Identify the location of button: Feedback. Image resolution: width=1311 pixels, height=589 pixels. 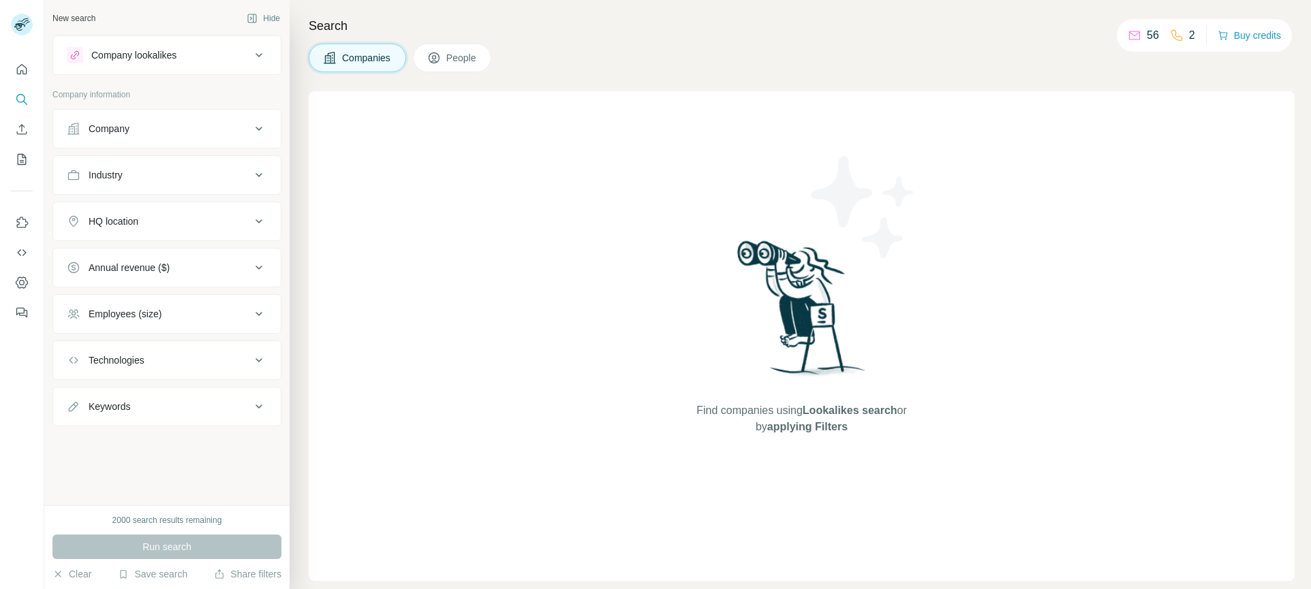
(22, 313).